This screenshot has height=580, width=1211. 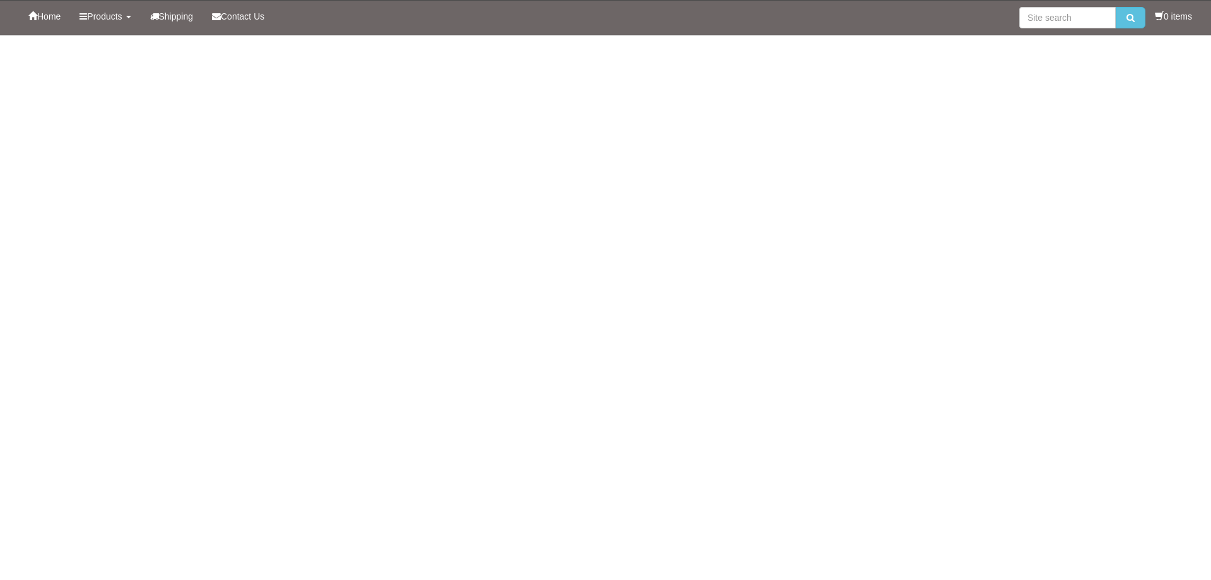 What do you see at coordinates (242, 16) in the screenshot?
I see `span: Contact Us` at bounding box center [242, 16].